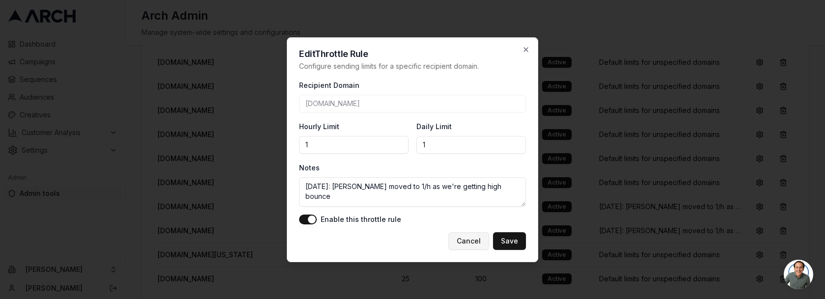 The width and height of the screenshot is (825, 299). I want to click on p: Configure sending limits for a specific recipient domain., so click(412, 66).